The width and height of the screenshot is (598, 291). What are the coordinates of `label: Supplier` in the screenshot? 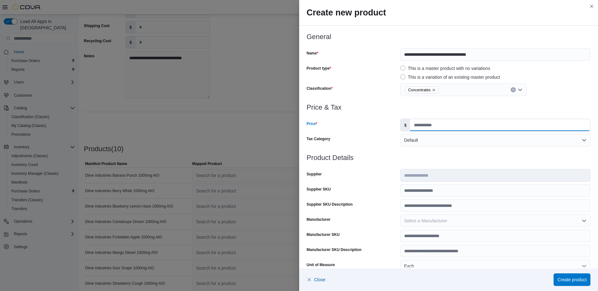 It's located at (314, 174).